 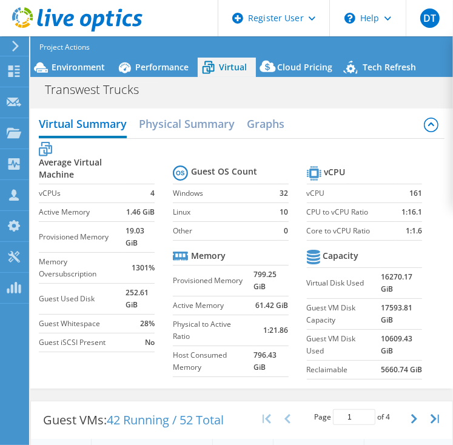 What do you see at coordinates (140, 299) in the screenshot?
I see `b: 252.61 GiB` at bounding box center [140, 299].